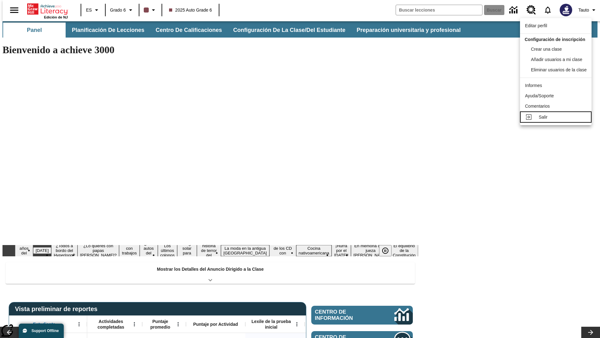 This screenshot has height=338, width=600. I want to click on span: Añadir usuarios a mi clase, so click(557, 59).